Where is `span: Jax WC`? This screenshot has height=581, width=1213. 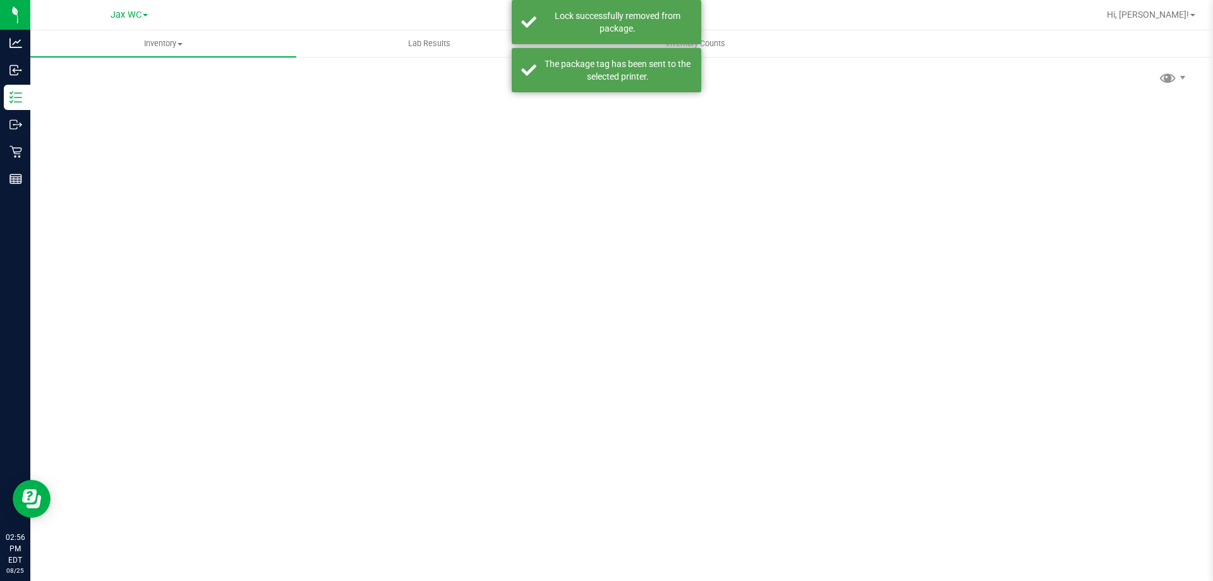 span: Jax WC is located at coordinates (126, 15).